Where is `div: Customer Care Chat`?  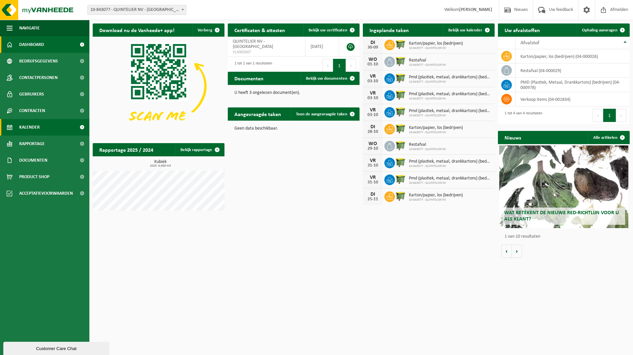
div: Customer Care Chat is located at coordinates (53, 8).